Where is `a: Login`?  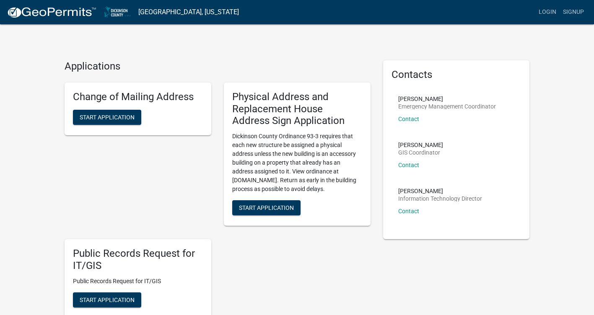
a: Login is located at coordinates (548, 12).